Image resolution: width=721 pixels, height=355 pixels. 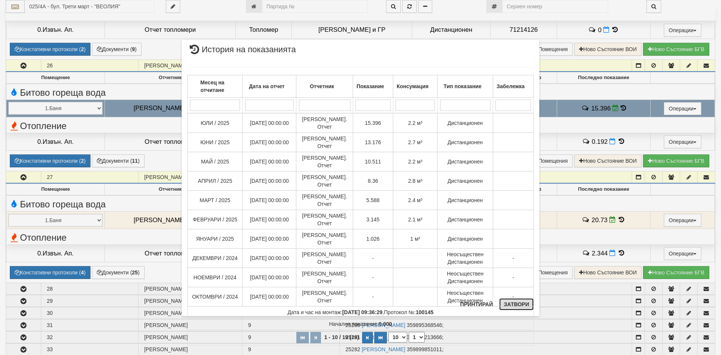 What do you see at coordinates (215, 238) in the screenshot?
I see `td: ЯНУАРИ / 2025` at bounding box center [215, 238].